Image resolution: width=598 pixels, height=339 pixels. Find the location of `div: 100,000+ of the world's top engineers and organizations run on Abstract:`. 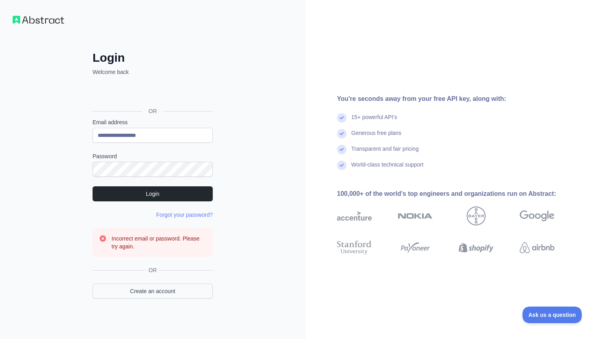

div: 100,000+ of the world's top engineers and organizations run on Abstract: is located at coordinates (459, 194).